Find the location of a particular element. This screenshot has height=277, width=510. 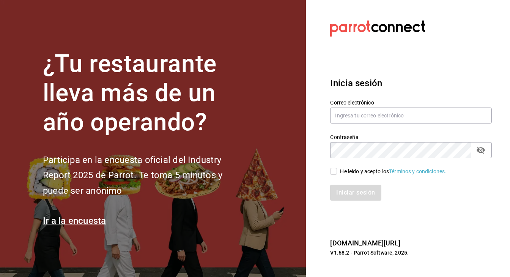

input: Ingresa tu correo electrónico is located at coordinates (411, 115).